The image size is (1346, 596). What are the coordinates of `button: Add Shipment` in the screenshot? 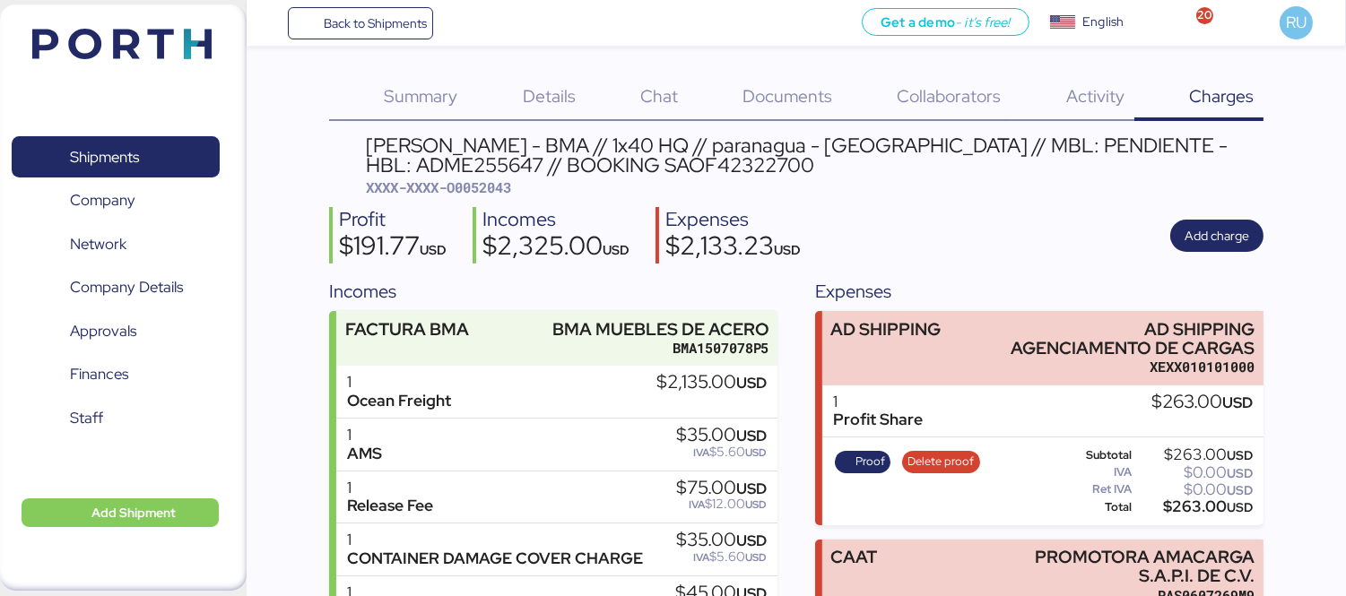 It's located at (120, 513).